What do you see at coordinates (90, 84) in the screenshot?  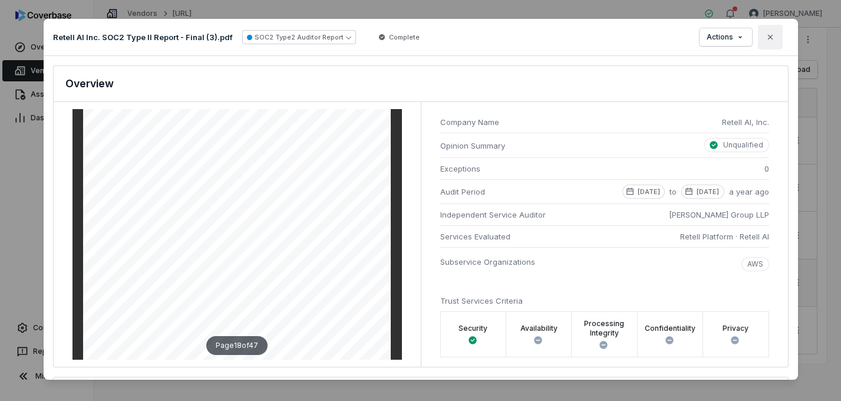 I see `h3: Overview` at bounding box center [90, 84].